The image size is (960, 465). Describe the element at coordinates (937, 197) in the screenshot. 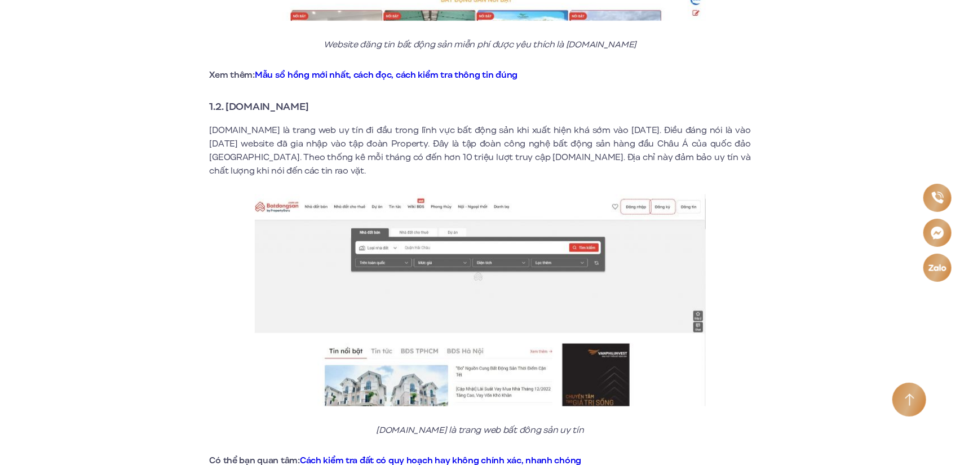

I see `img: Phone icon` at that location.